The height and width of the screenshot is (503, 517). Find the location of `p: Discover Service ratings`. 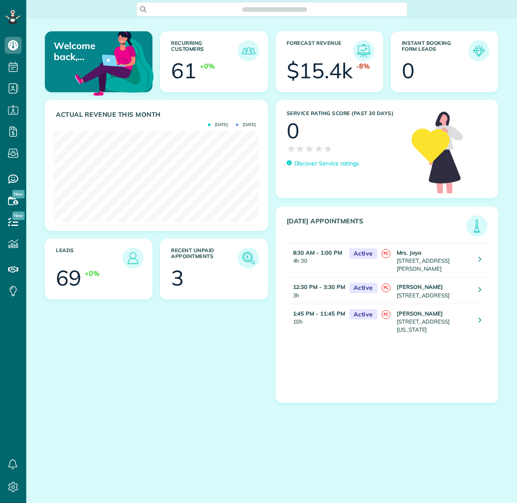

p: Discover Service ratings is located at coordinates (326, 163).